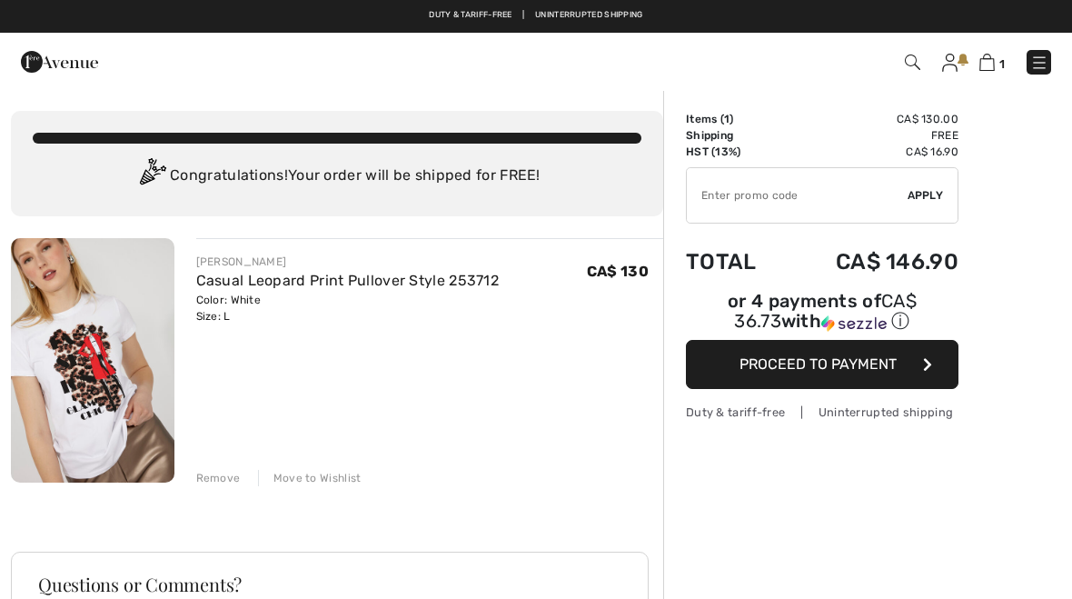  Describe the element at coordinates (218, 478) in the screenshot. I see `div: Remove` at that location.